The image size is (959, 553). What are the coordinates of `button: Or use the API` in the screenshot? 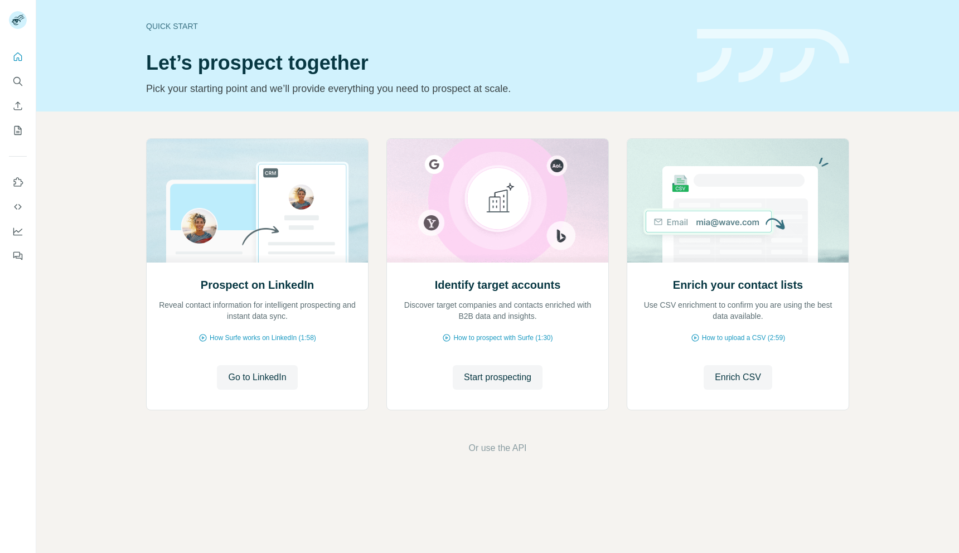 It's located at (498, 448).